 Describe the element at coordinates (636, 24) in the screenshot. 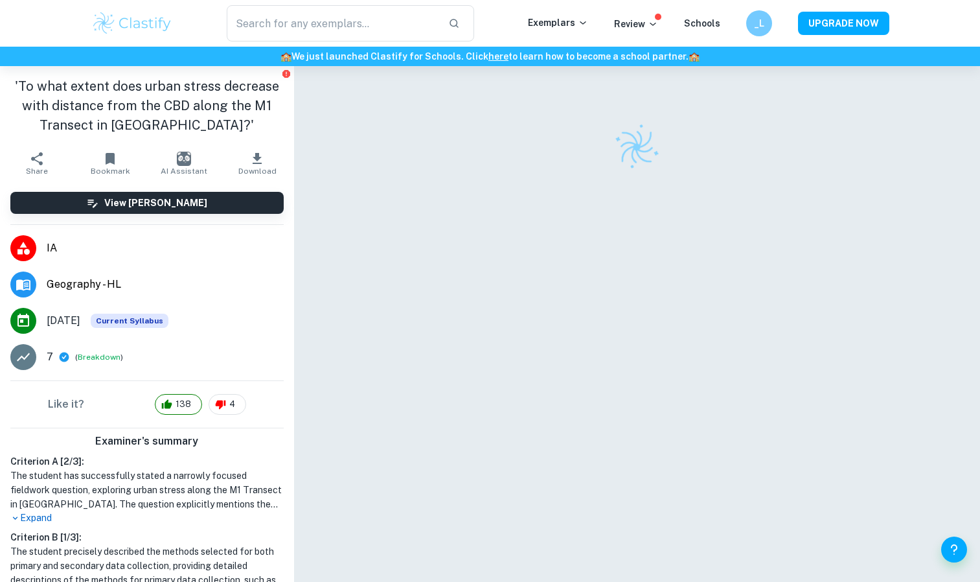

I see `p: Review` at that location.